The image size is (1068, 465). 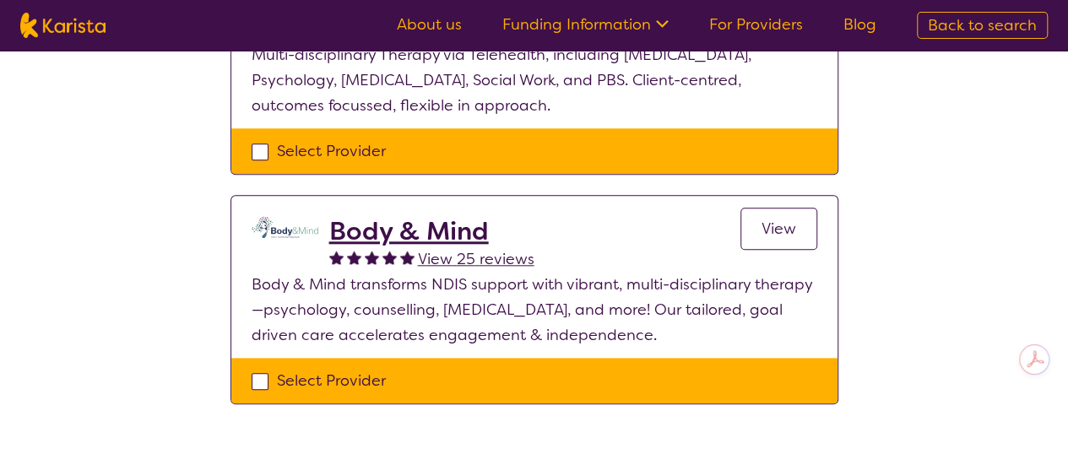 I want to click on span: View 25 reviews, so click(x=476, y=259).